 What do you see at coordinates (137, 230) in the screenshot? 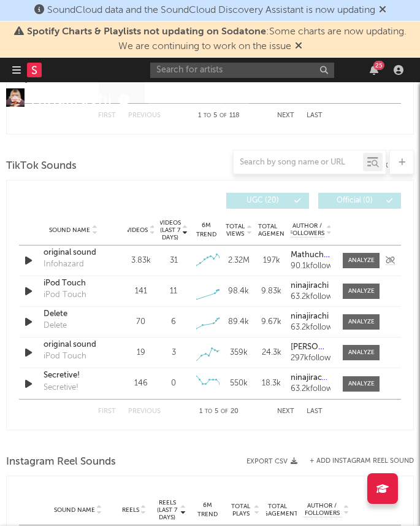
I see `span: Videos` at bounding box center [137, 230].